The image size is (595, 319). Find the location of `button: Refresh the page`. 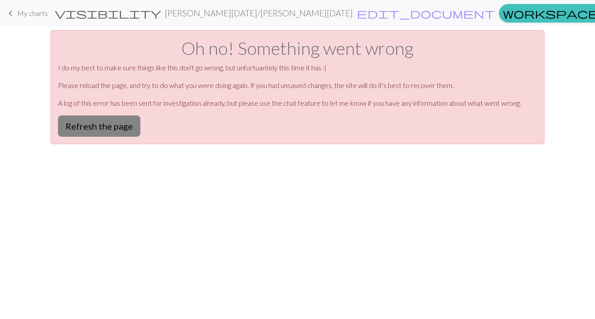

button: Refresh the page is located at coordinates (99, 126).